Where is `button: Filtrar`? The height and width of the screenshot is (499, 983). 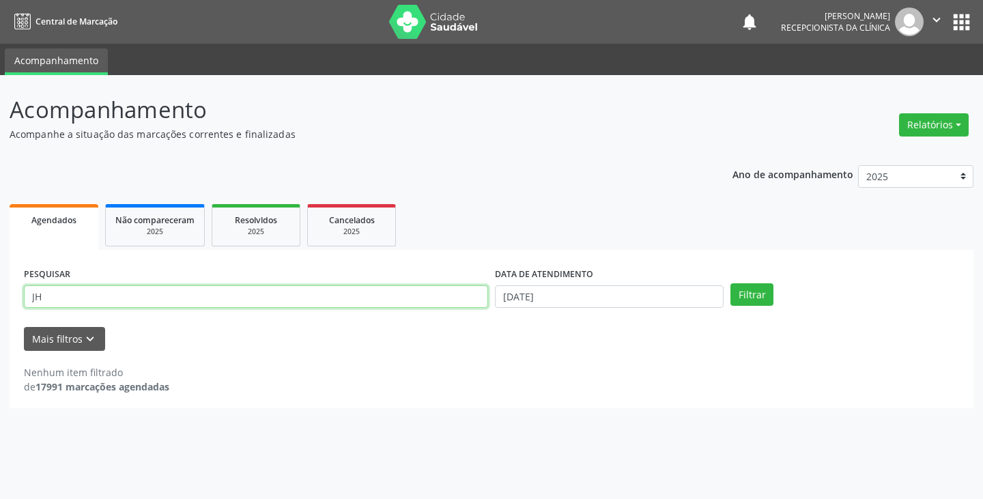 button: Filtrar is located at coordinates (752, 295).